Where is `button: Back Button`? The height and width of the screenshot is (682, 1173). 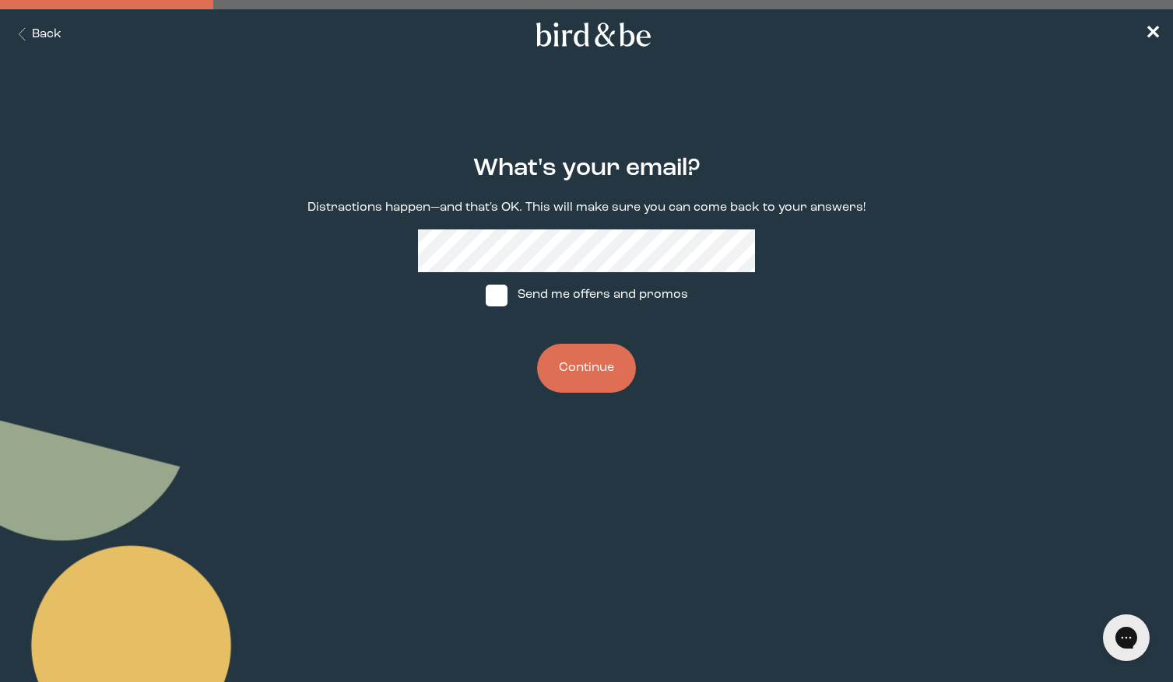 button: Back Button is located at coordinates (37, 34).